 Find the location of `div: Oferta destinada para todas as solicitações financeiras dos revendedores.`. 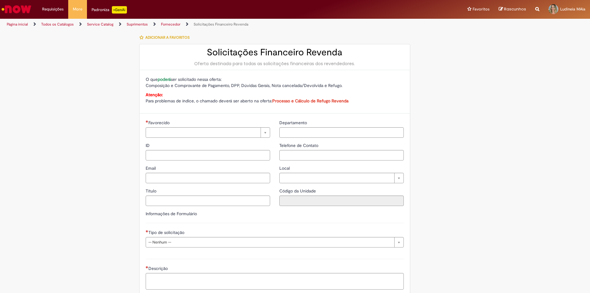

div: Oferta destinada para todas as solicitações financeiras dos revendedores. is located at coordinates (275, 64).